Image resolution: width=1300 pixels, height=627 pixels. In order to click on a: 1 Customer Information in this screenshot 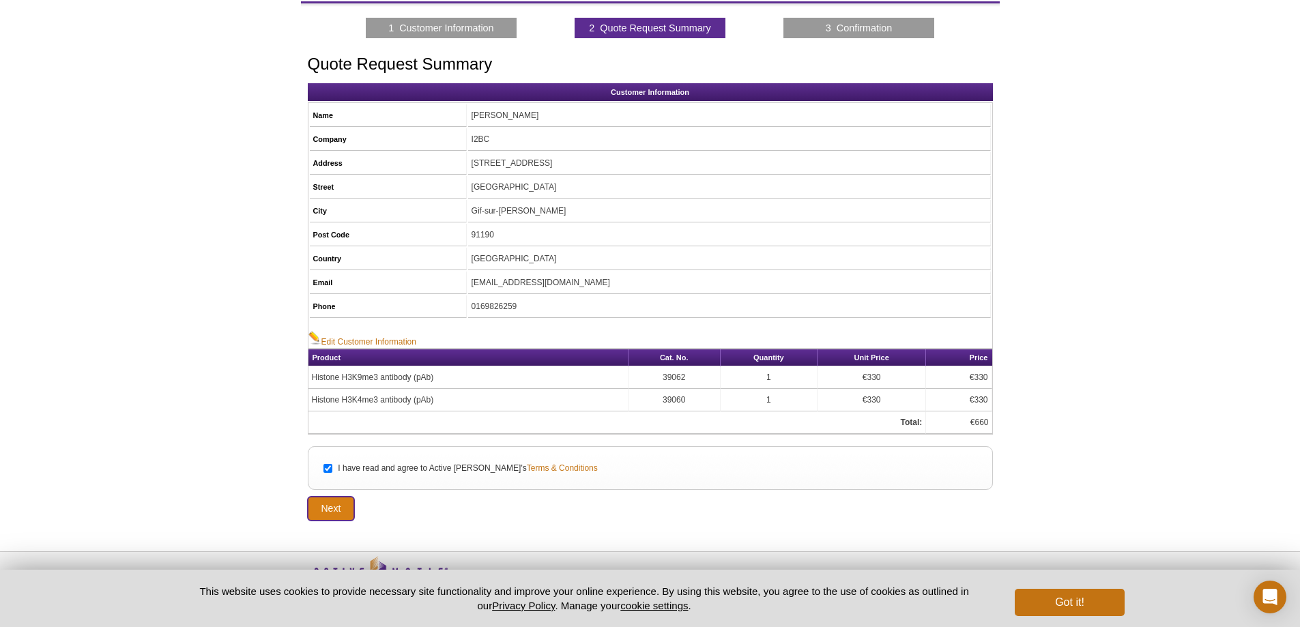, I will do `click(441, 28)`.